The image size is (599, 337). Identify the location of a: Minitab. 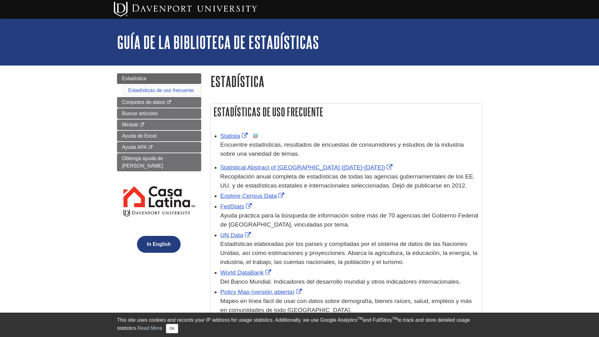
(159, 125).